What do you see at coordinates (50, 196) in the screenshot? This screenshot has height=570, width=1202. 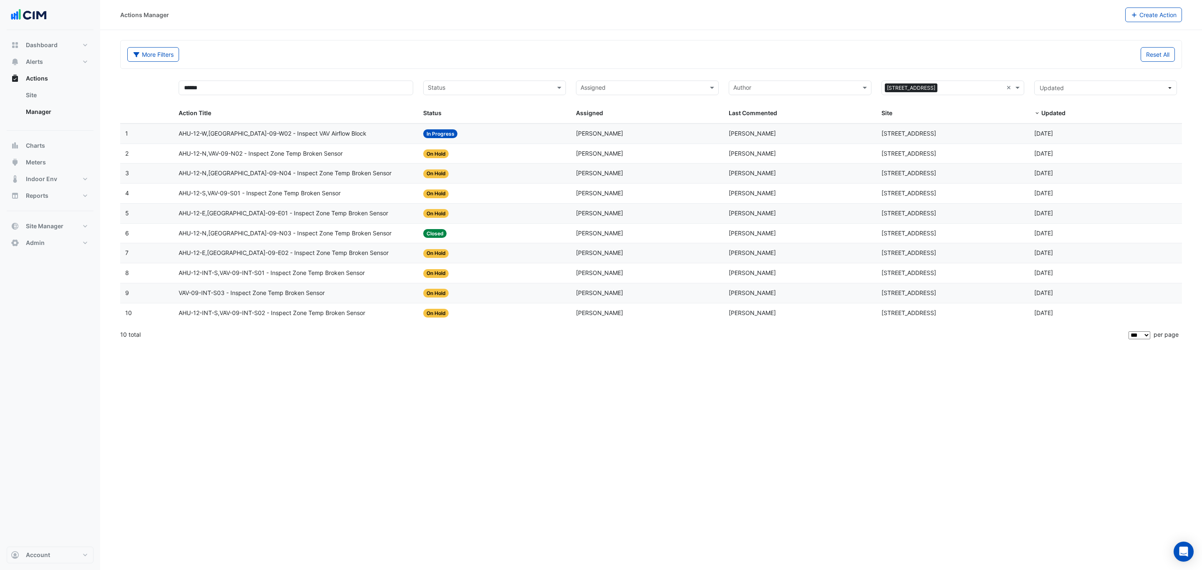 I see `button: Reports` at bounding box center [50, 196].